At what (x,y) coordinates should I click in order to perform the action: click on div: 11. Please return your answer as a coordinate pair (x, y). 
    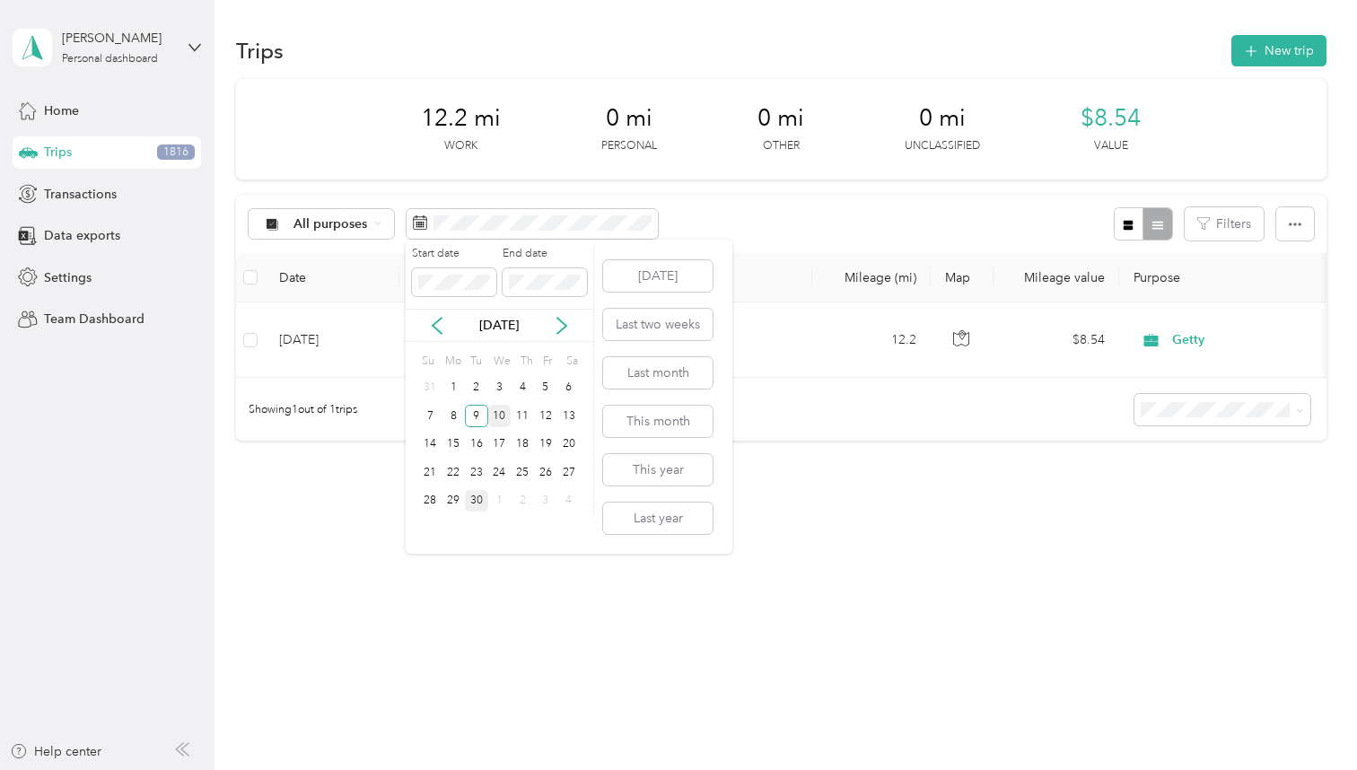
    Looking at the image, I should click on (522, 416).